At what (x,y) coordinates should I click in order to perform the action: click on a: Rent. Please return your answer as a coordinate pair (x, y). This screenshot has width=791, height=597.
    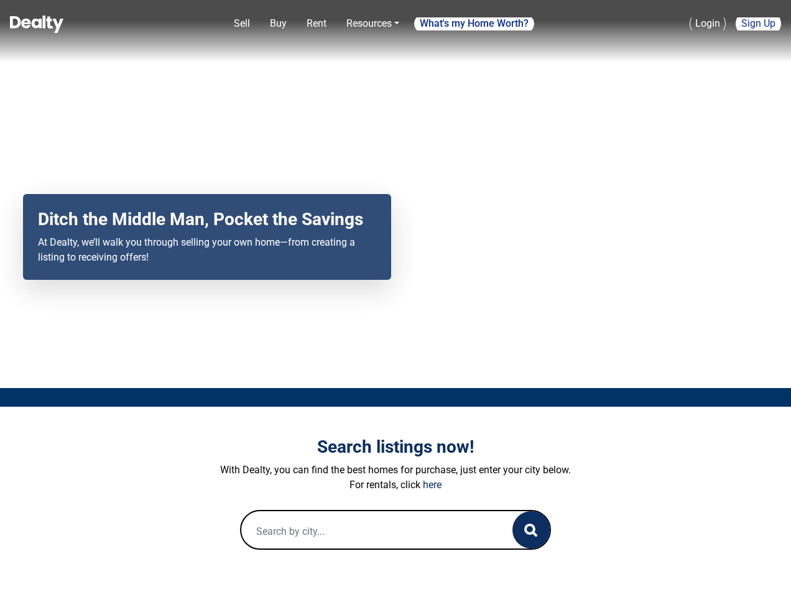
    Looking at the image, I should click on (316, 24).